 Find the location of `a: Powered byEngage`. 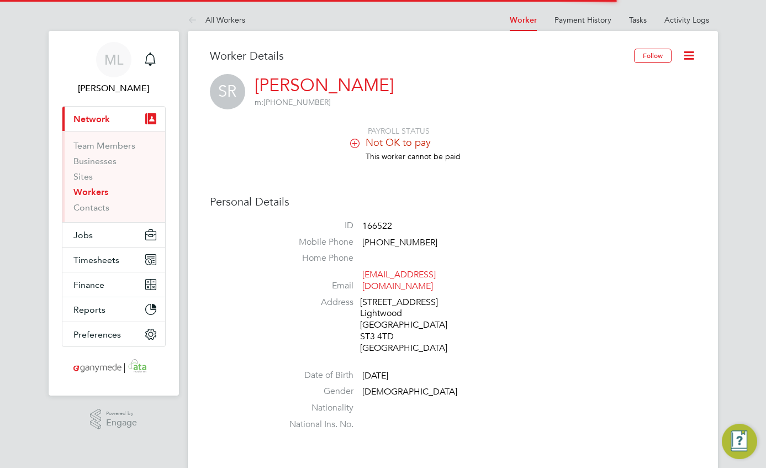

a: Powered byEngage is located at coordinates (113, 419).